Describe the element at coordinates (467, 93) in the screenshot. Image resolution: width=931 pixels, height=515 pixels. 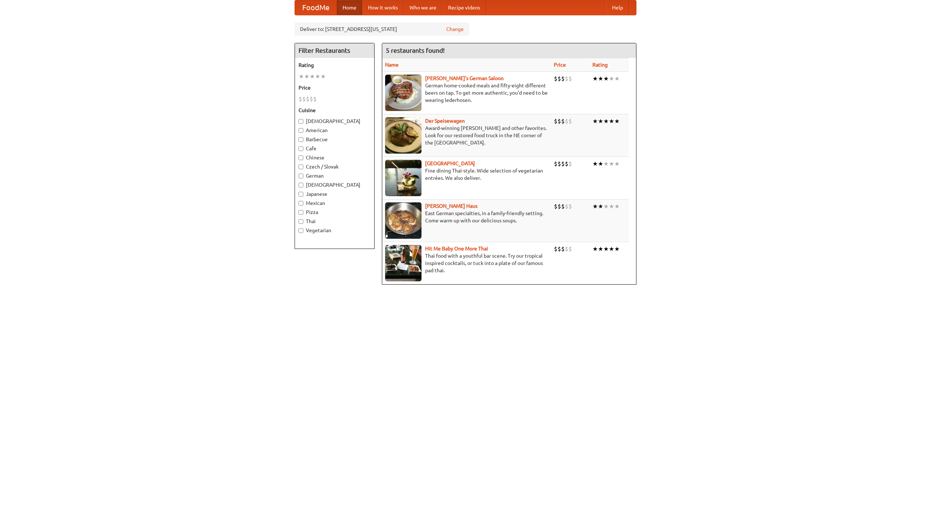
I see `p: German home-cooked meals and fifty-eight different beers on tap. To get more authentic, you'd nee...` at that location.